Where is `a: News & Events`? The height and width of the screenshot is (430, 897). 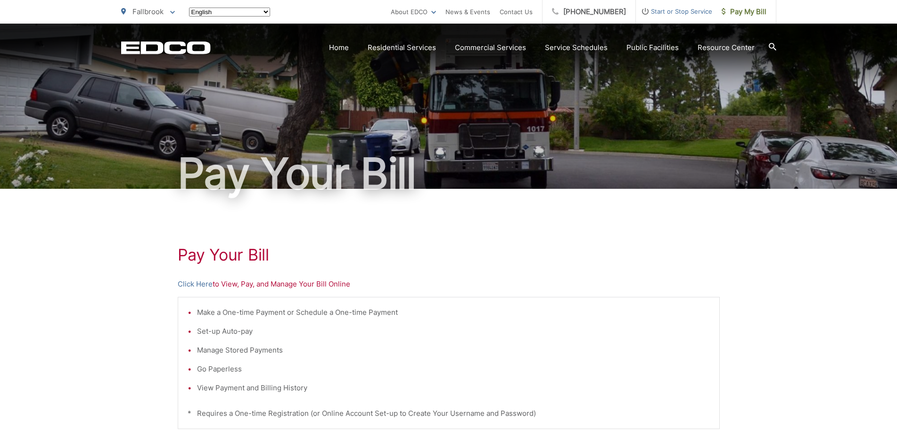 a: News & Events is located at coordinates (468, 12).